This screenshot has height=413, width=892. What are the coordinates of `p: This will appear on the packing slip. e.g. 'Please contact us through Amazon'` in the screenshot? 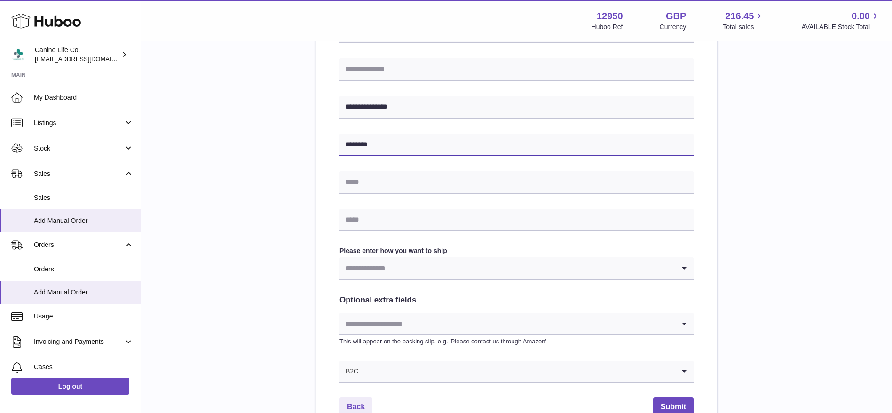 It's located at (516, 341).